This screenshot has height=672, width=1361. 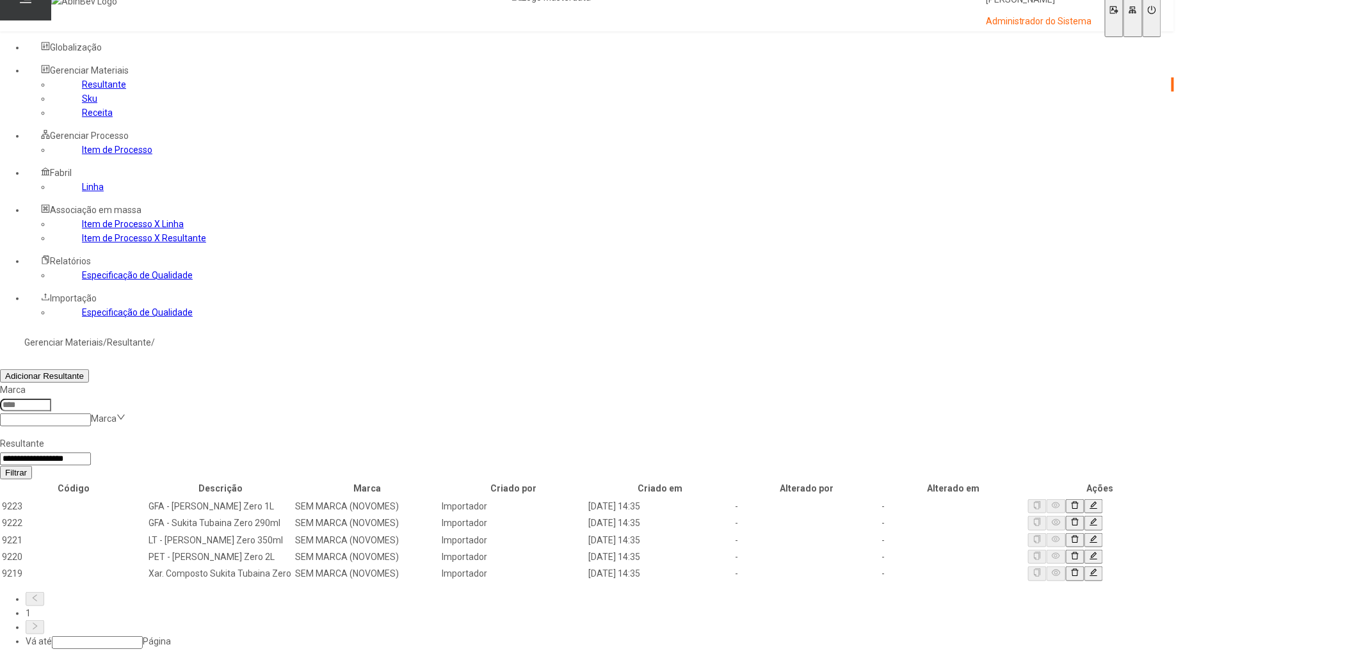 I want to click on th: Ações, so click(x=1100, y=488).